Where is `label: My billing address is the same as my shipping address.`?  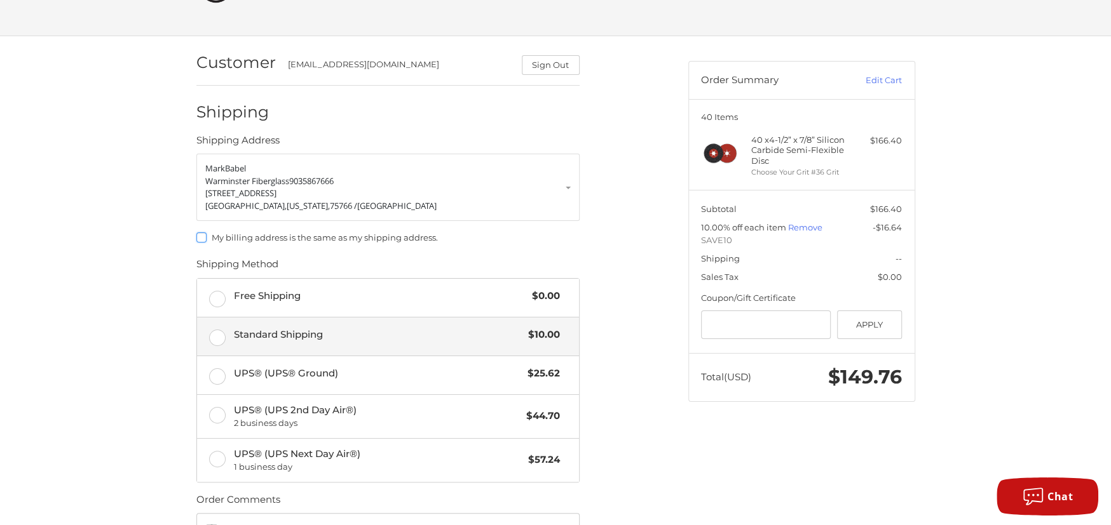
label: My billing address is the same as my shipping address. is located at coordinates (388, 238).